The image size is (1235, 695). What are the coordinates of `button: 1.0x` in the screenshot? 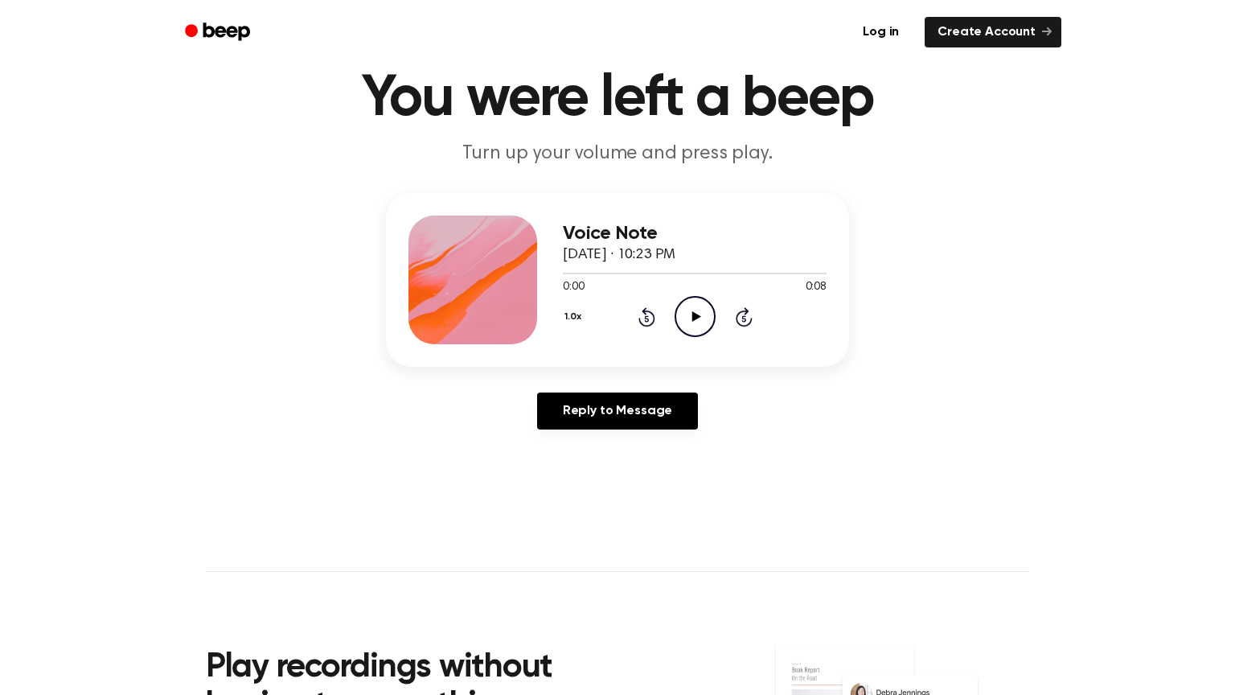 It's located at (575, 317).